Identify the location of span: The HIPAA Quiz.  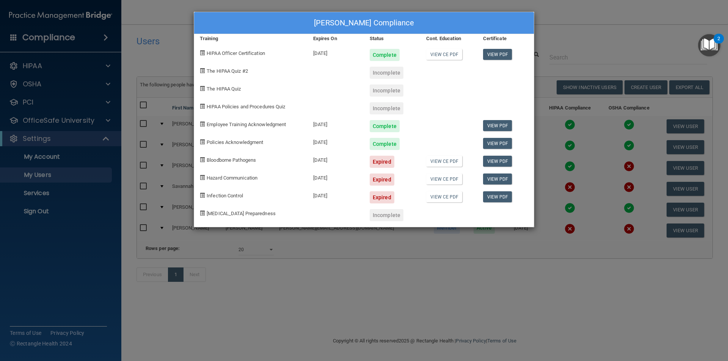
(224, 89).